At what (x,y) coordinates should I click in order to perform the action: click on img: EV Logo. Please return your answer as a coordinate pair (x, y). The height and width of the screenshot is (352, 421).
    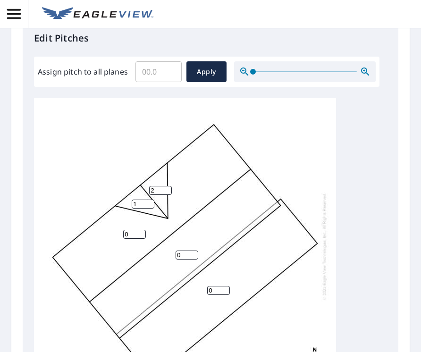
    Looking at the image, I should click on (98, 14).